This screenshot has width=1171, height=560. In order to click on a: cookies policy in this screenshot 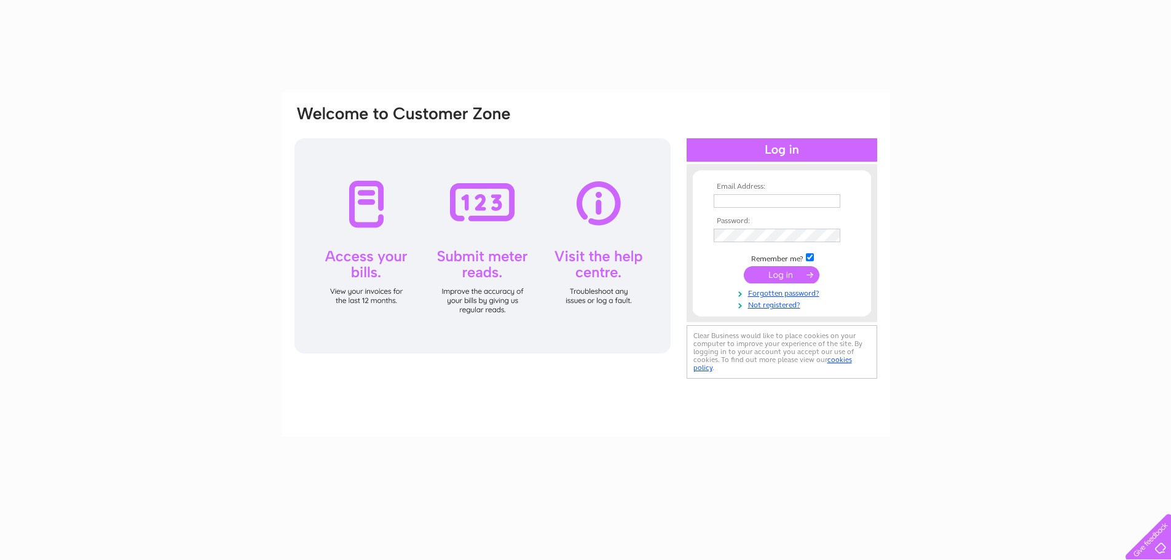, I will do `click(773, 363)`.